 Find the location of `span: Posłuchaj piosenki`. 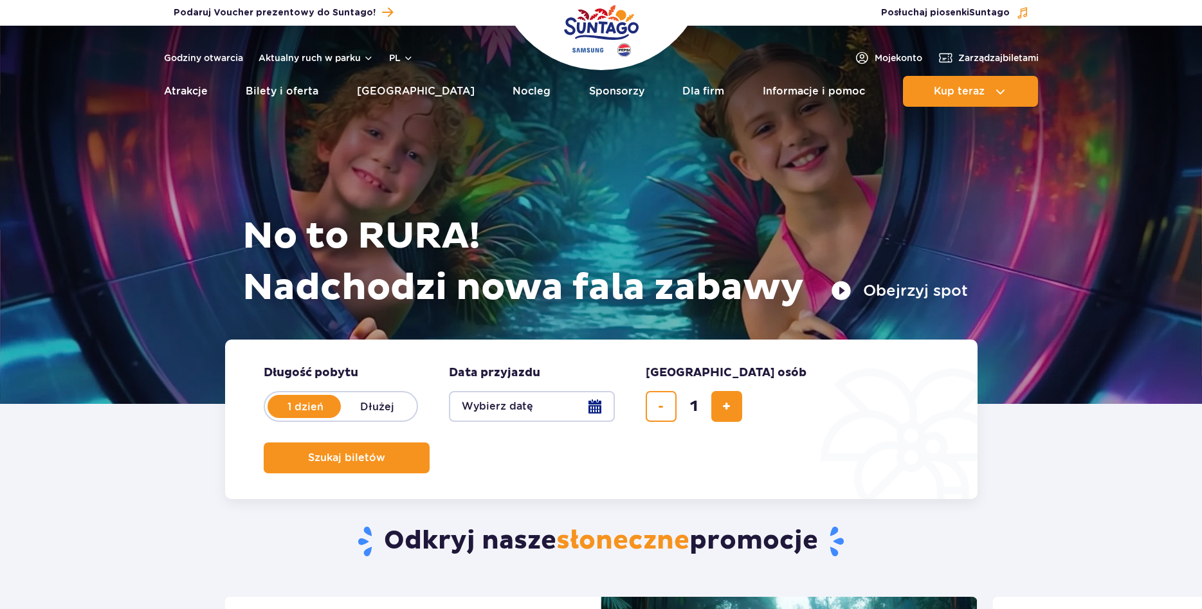

span: Posłuchaj piosenki is located at coordinates (946, 13).